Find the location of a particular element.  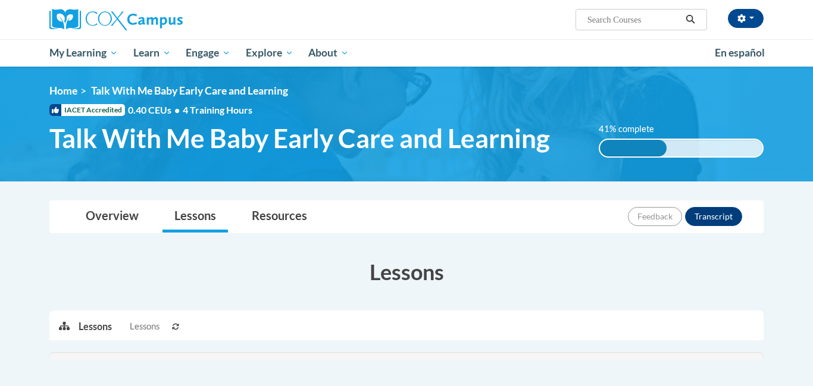

span: Engage is located at coordinates (208, 53).